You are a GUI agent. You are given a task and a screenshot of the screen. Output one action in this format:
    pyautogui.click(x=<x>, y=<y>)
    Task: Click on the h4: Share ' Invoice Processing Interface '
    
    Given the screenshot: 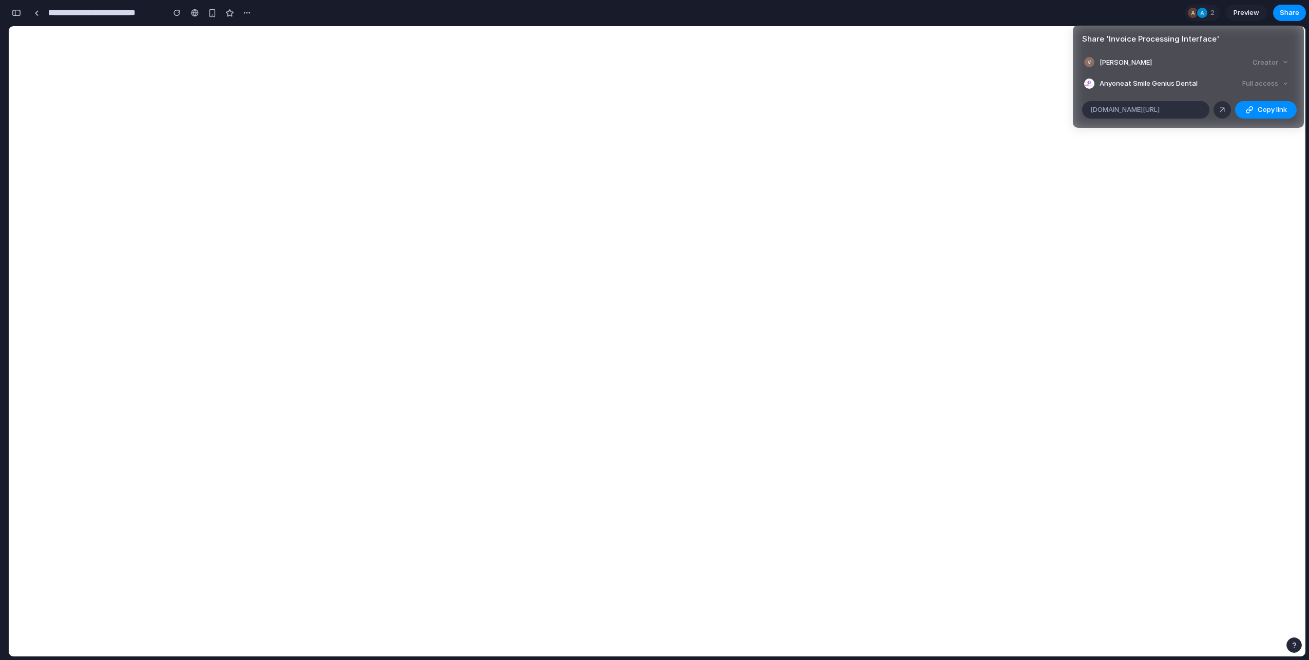 What is the action you would take?
    pyautogui.click(x=1189, y=39)
    